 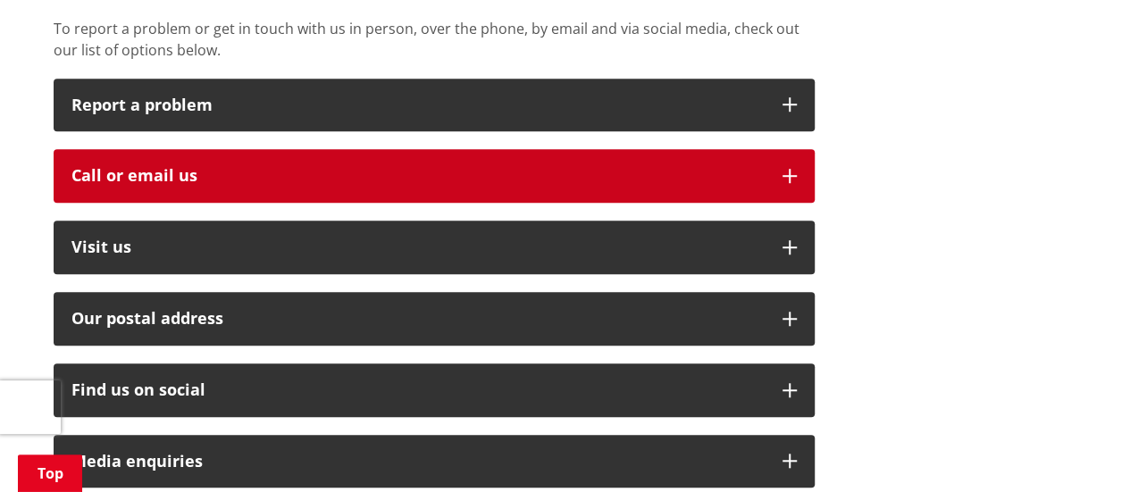 I want to click on button: Media enquiries, so click(x=434, y=462).